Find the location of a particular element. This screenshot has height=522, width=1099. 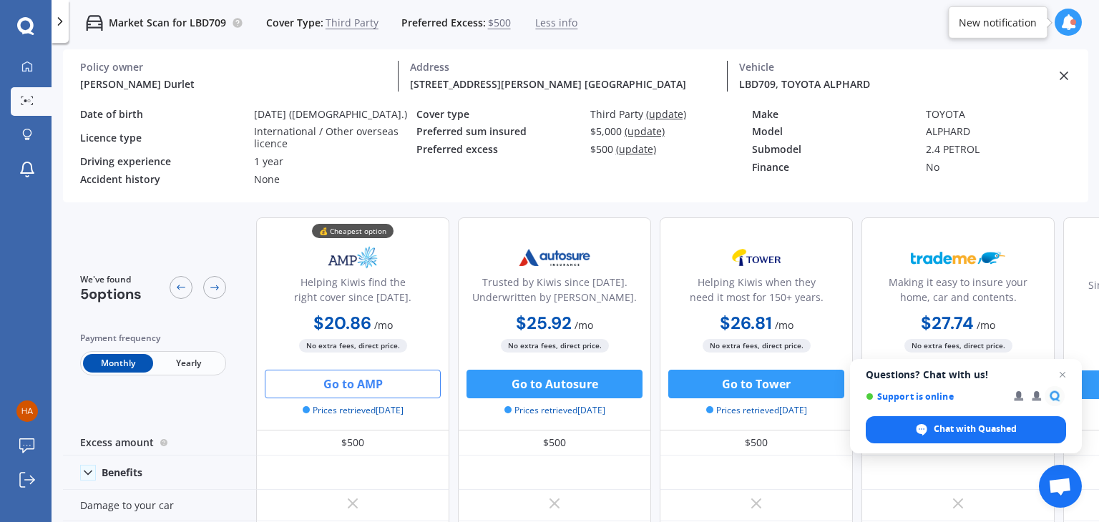

div: Payment frequency is located at coordinates (153, 338).